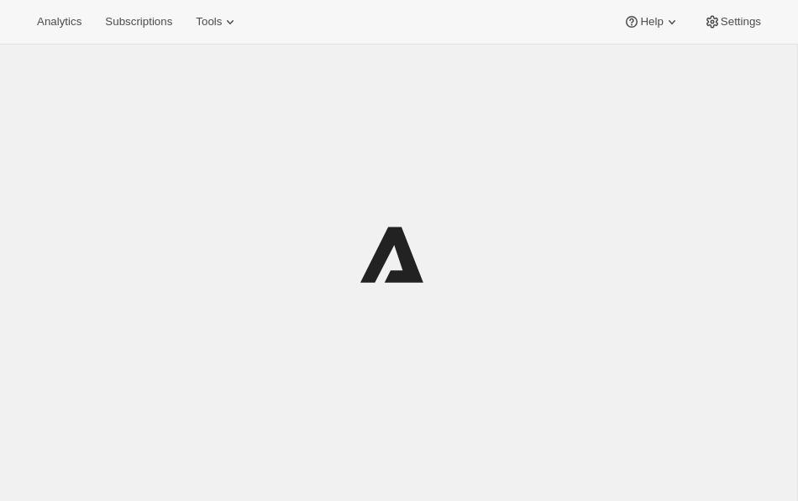  What do you see at coordinates (732, 22) in the screenshot?
I see `button: Settings` at bounding box center [732, 22].